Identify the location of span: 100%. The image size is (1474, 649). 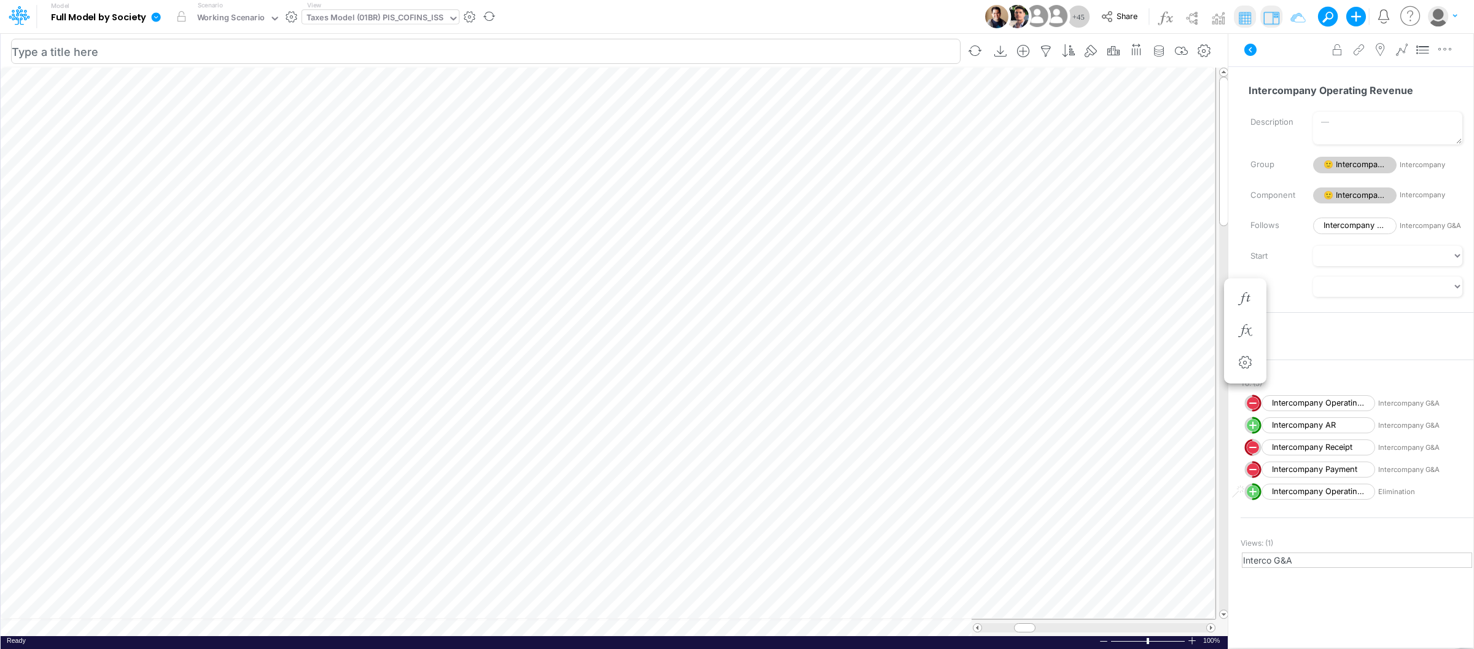
(1213, 640).